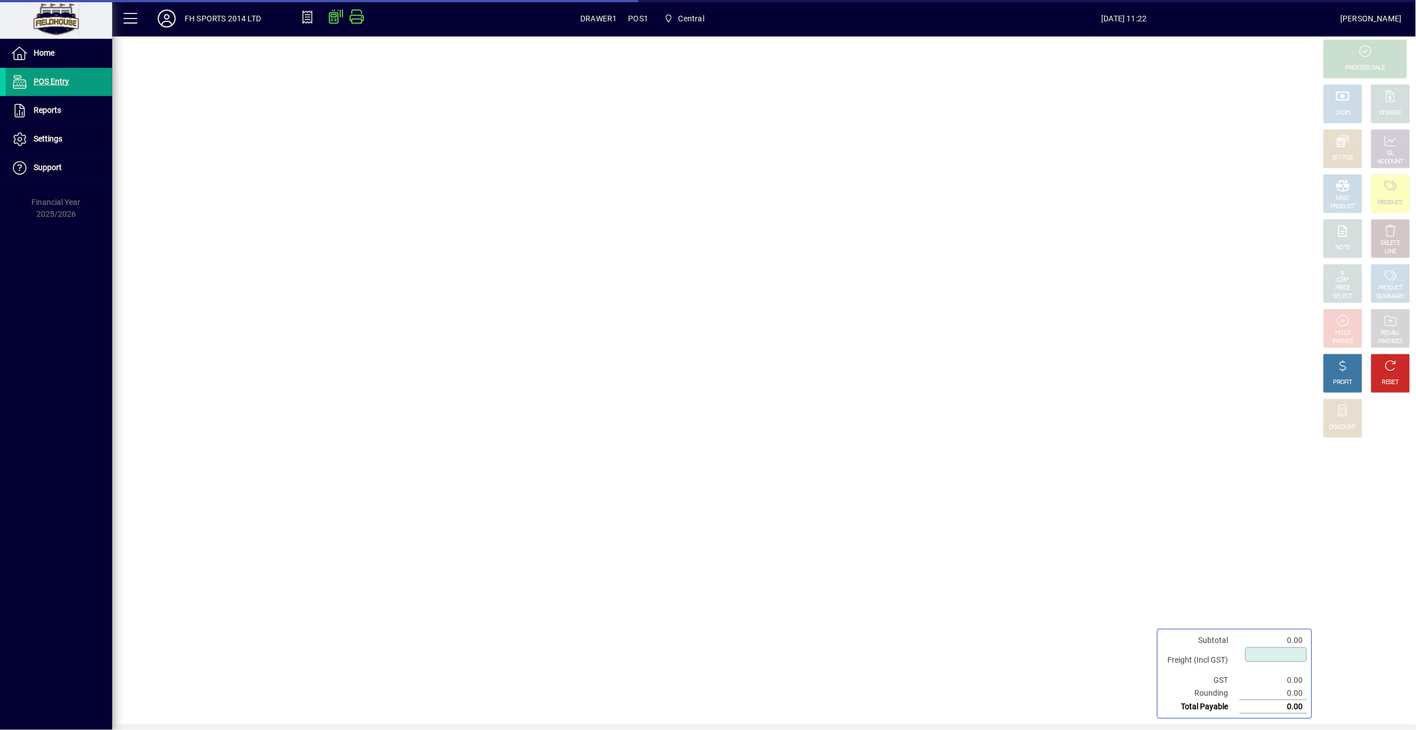 This screenshot has width=1416, height=730. Describe the element at coordinates (59, 168) in the screenshot. I see `a: Support` at that location.